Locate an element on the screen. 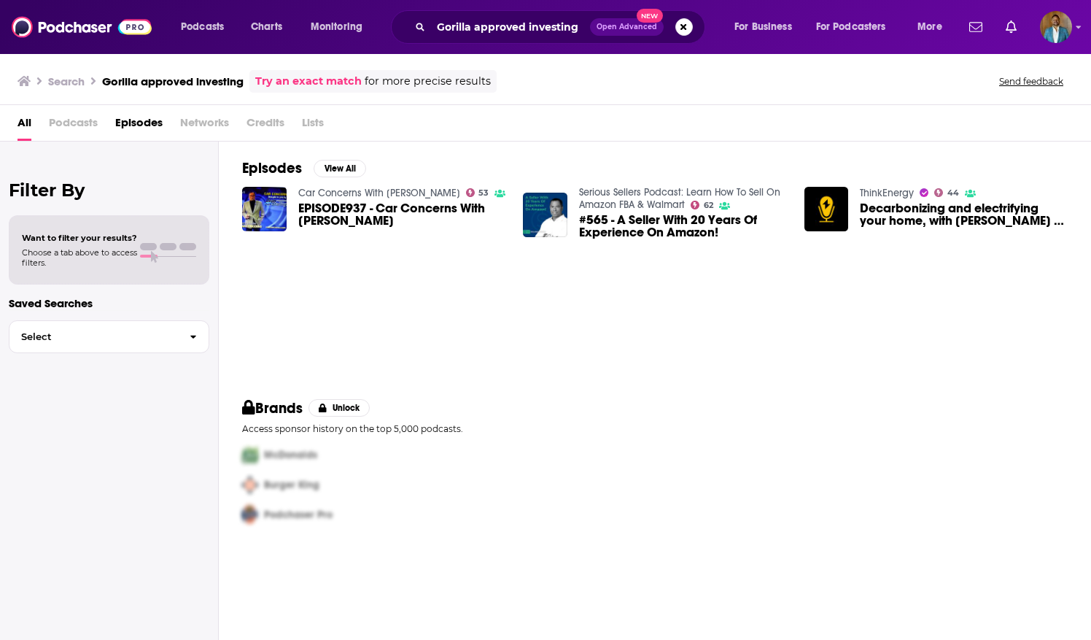 This screenshot has height=640, width=1091. img: Second Pro Logo is located at coordinates (250, 484).